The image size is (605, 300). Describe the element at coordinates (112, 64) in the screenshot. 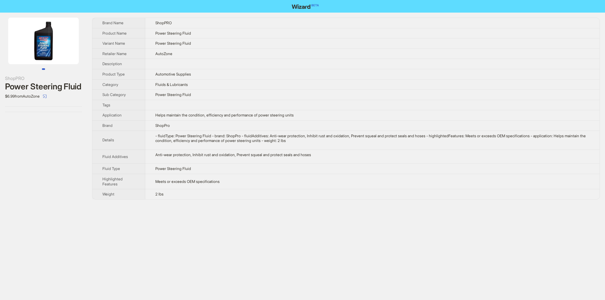

I see `span: Description` at that location.